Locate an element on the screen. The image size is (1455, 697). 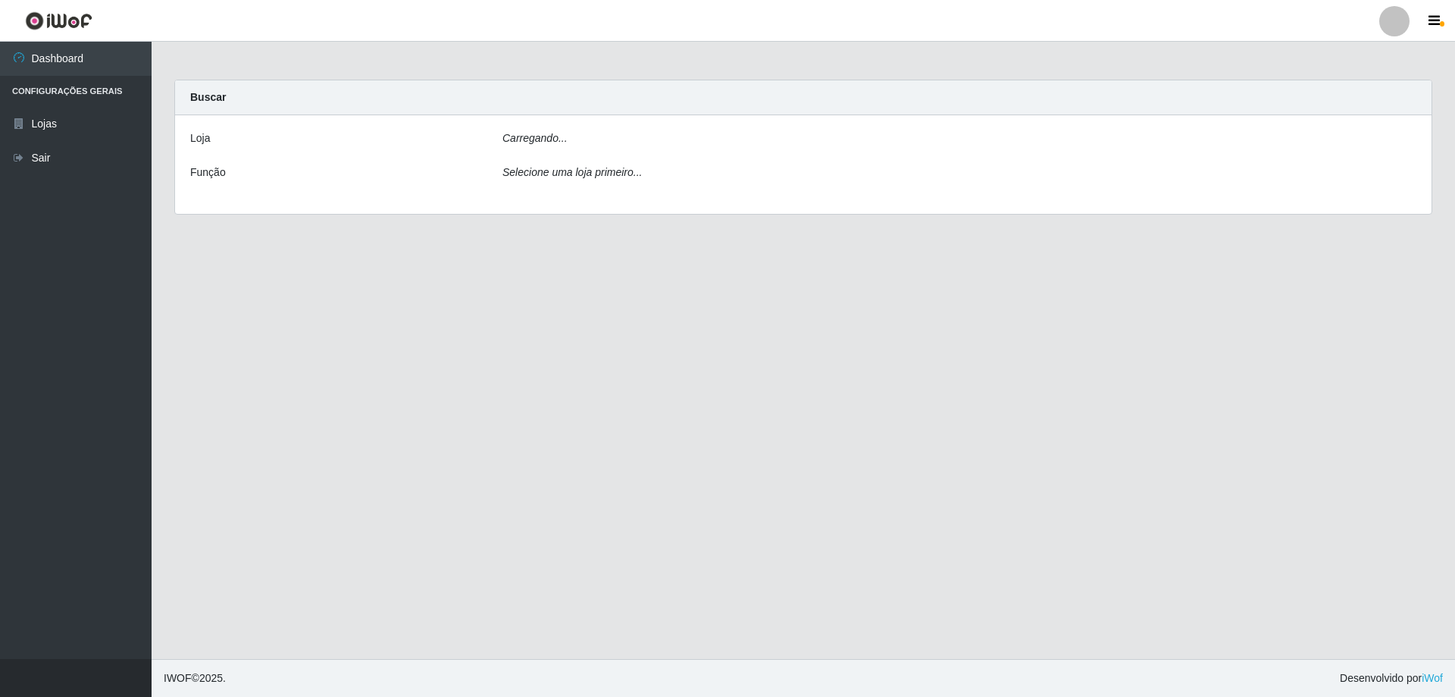
strong: Buscar is located at coordinates (208, 97).